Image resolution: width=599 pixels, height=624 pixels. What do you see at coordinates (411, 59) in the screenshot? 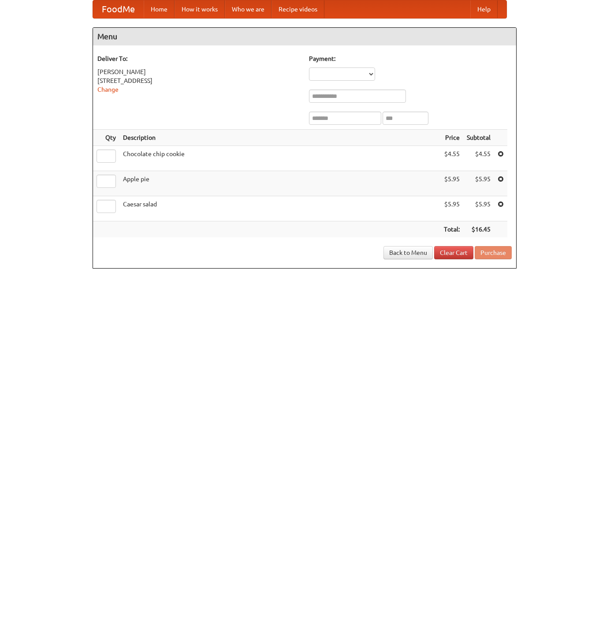
I see `h5: Payment:` at bounding box center [411, 59].